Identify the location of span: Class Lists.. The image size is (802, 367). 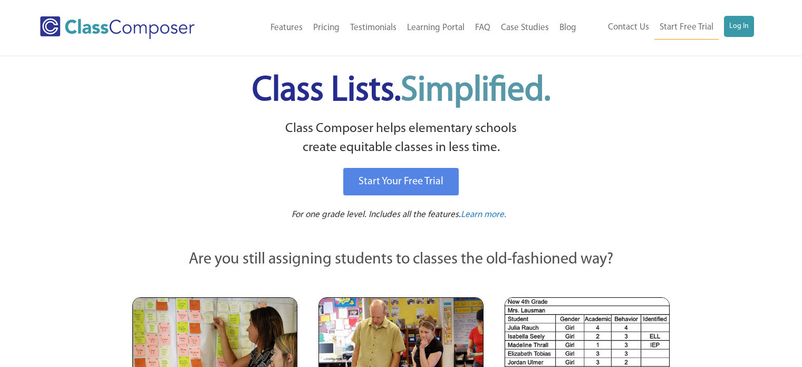
(401, 91).